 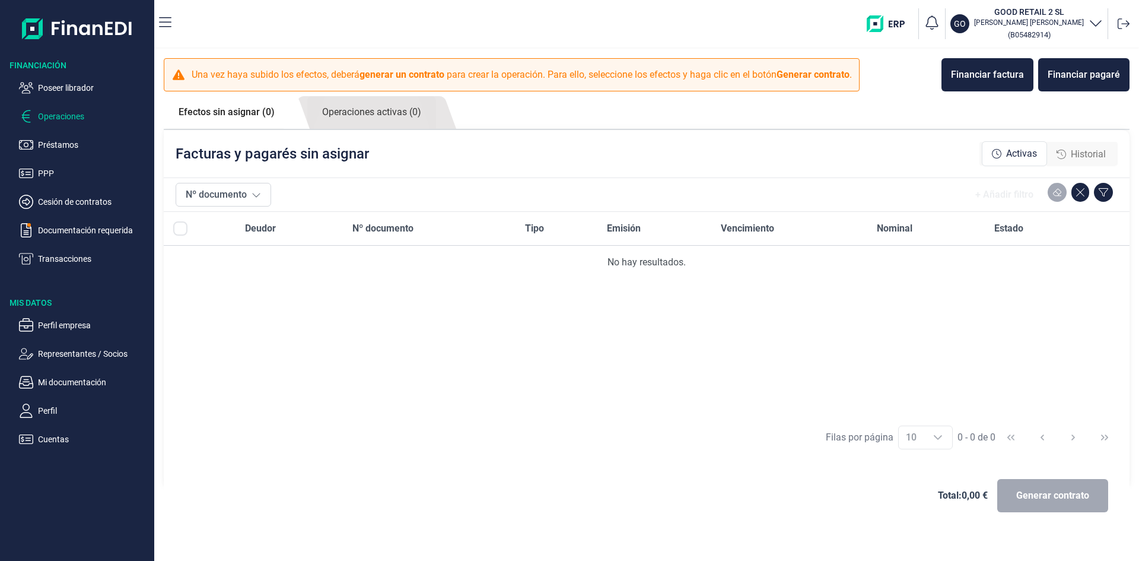 I want to click on span: Activas, so click(x=1022, y=154).